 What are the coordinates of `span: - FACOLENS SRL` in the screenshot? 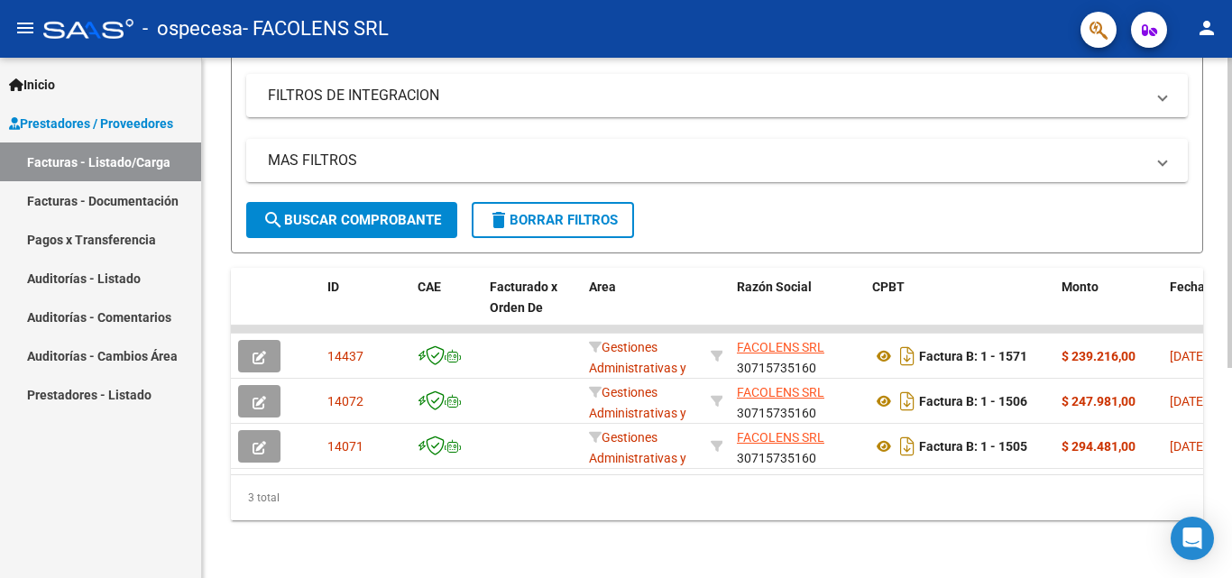 It's located at (316, 29).